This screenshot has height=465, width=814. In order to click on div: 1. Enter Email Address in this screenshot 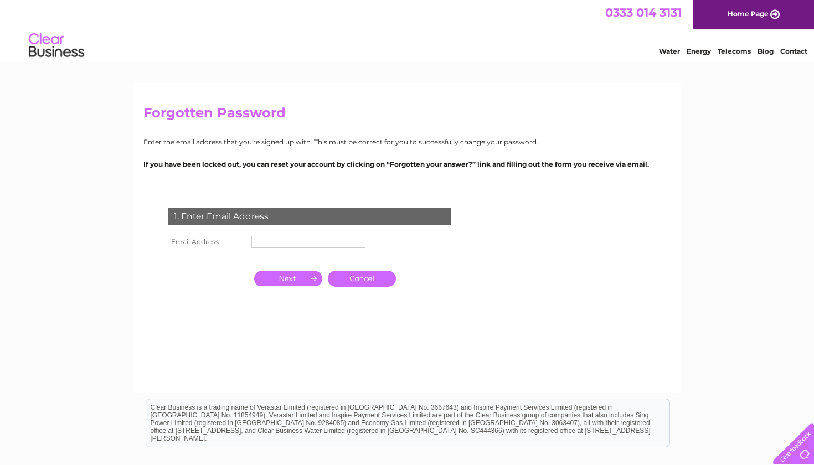, I will do `click(310, 217)`.